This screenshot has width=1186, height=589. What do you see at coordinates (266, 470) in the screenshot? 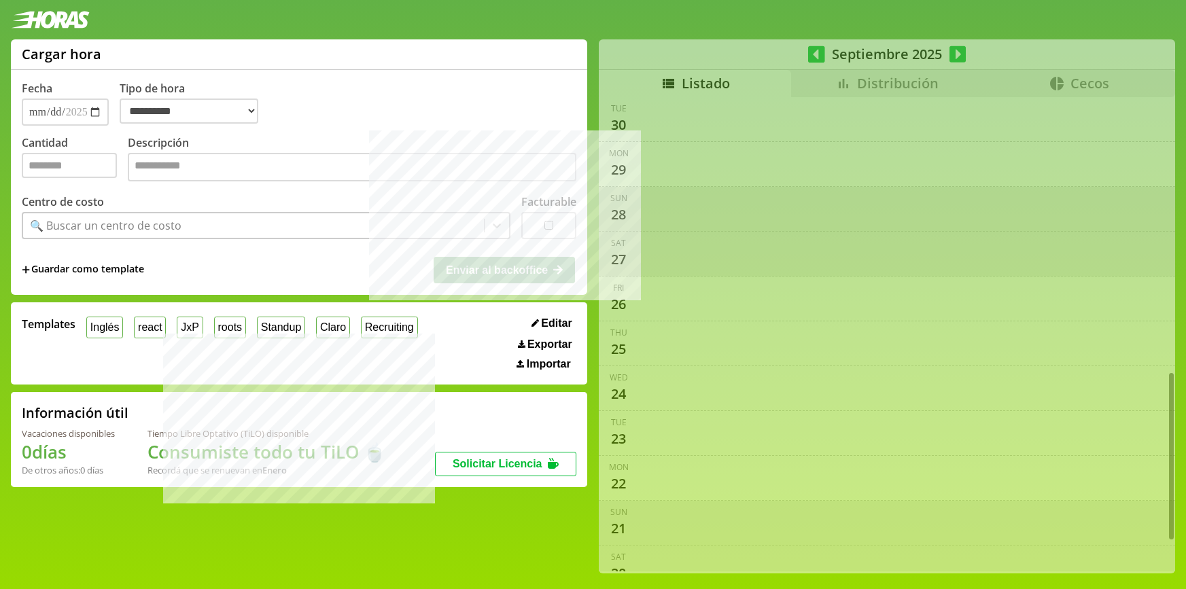
I see `div: Recordá que se renuevan en` at bounding box center [266, 470].